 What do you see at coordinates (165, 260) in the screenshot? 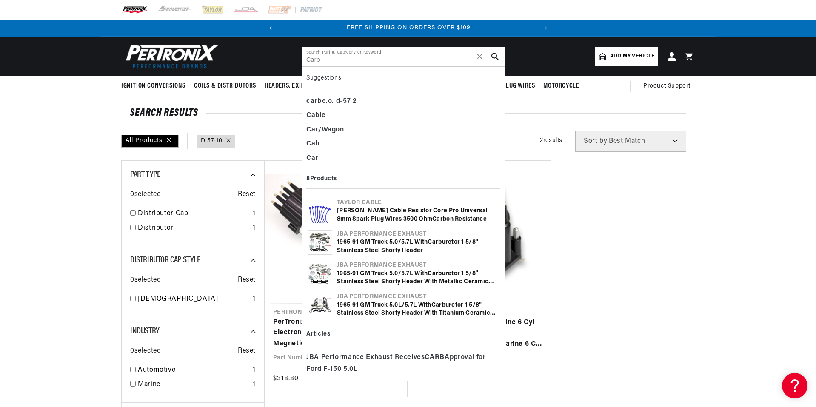
I see `span: Distributor Cap Style` at bounding box center [165, 260].